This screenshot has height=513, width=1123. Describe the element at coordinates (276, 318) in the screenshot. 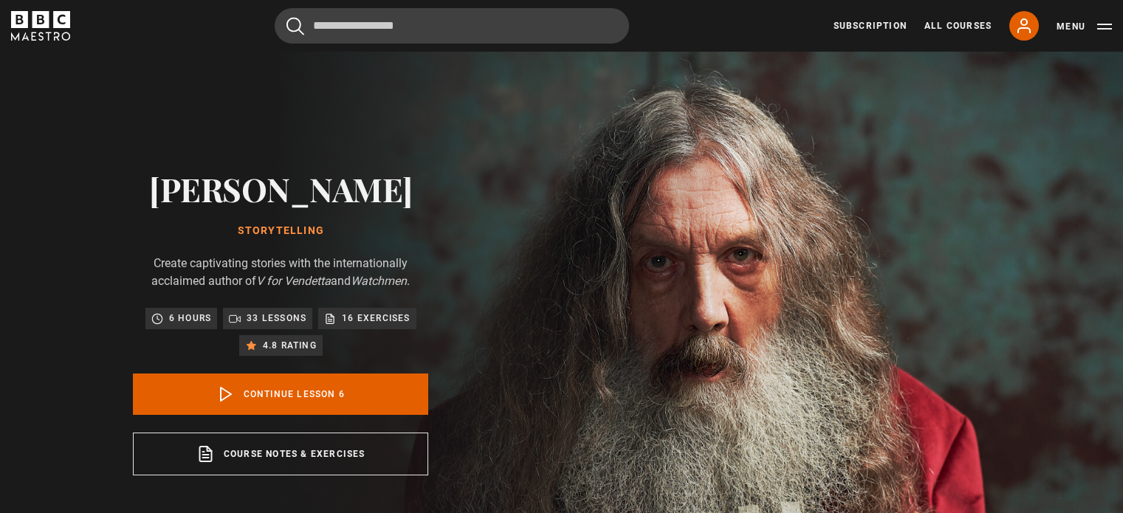

I see `p: 33 lessons` at that location.